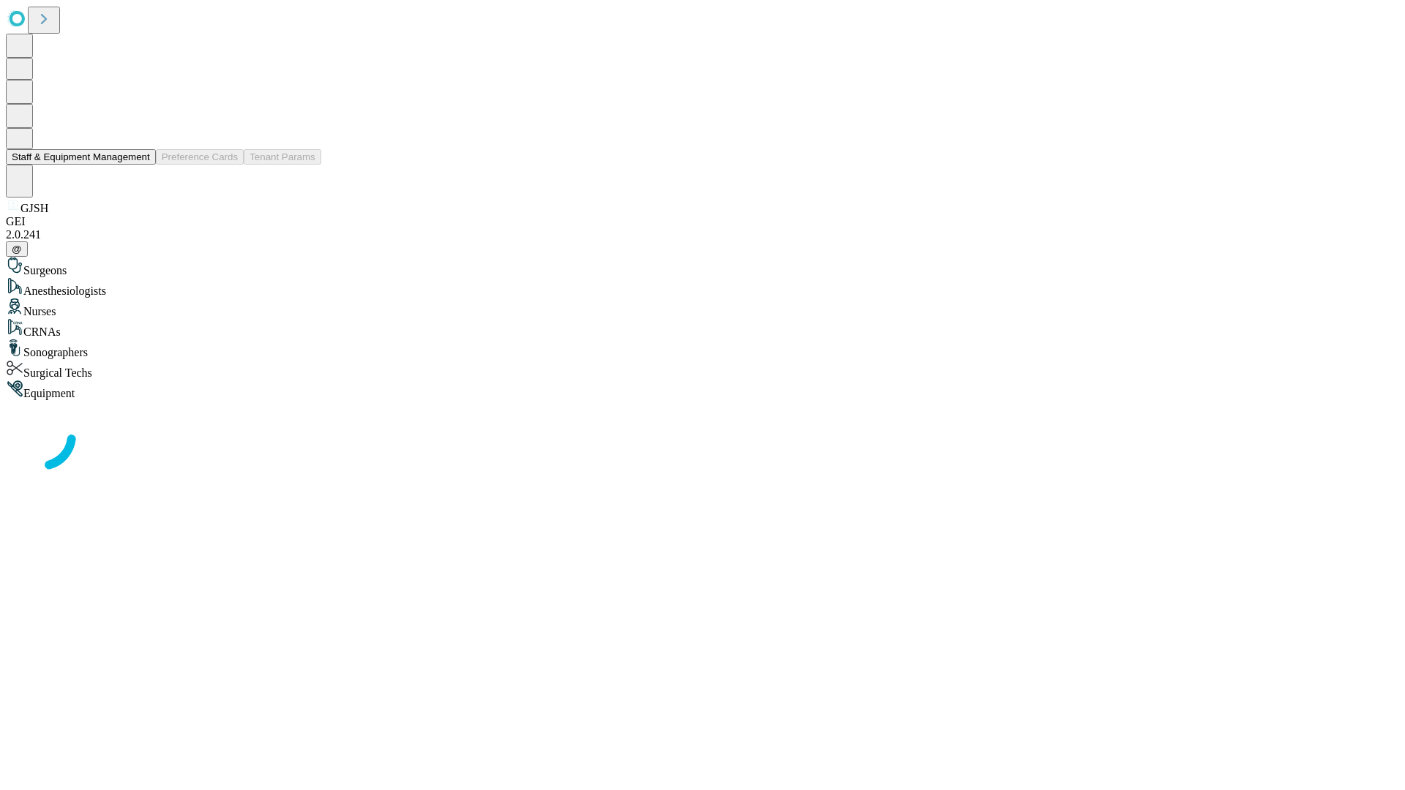 The height and width of the screenshot is (790, 1405). Describe the element at coordinates (702, 288) in the screenshot. I see `div: Anesthesiologists` at that location.